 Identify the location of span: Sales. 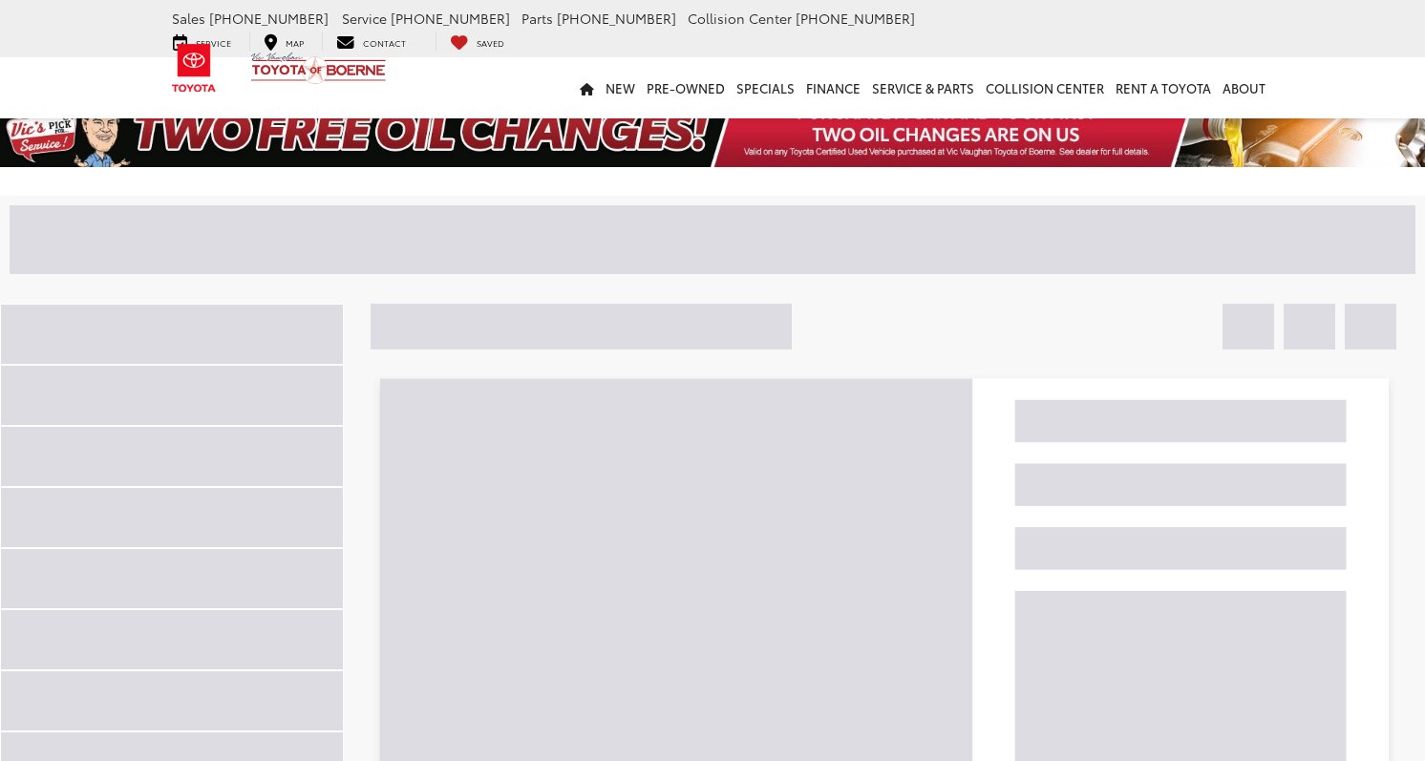
(188, 18).